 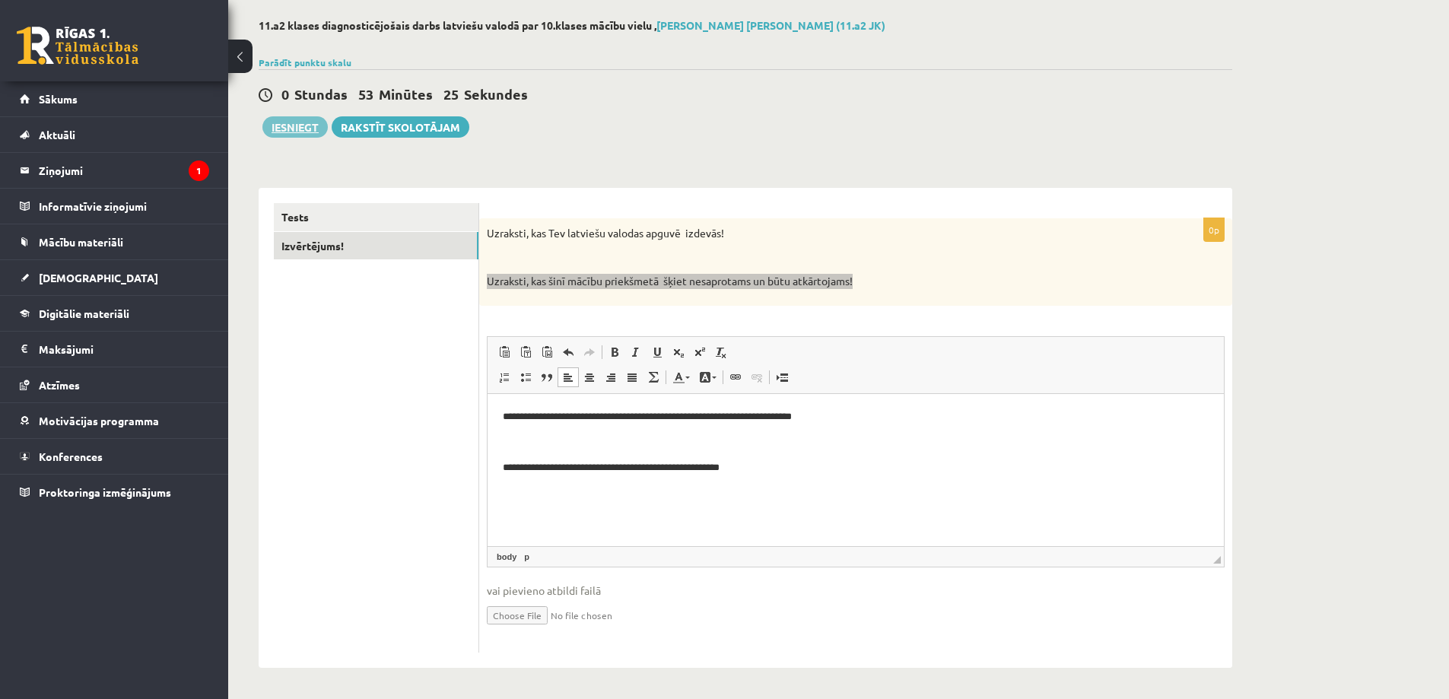 What do you see at coordinates (78, 46) in the screenshot?
I see `a: Rīgas 1. Tālmācības vidusskola` at bounding box center [78, 46].